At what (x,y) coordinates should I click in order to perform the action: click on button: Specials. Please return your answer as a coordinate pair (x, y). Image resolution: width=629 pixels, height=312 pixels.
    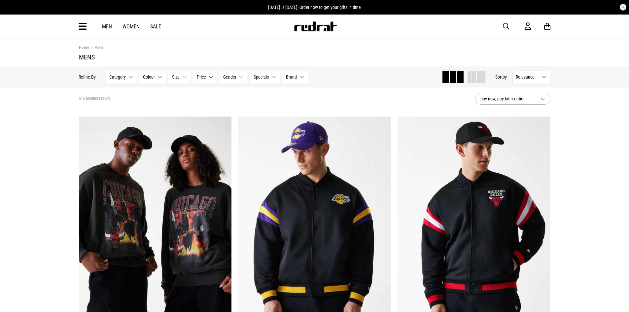
    Looking at the image, I should click on (265, 77).